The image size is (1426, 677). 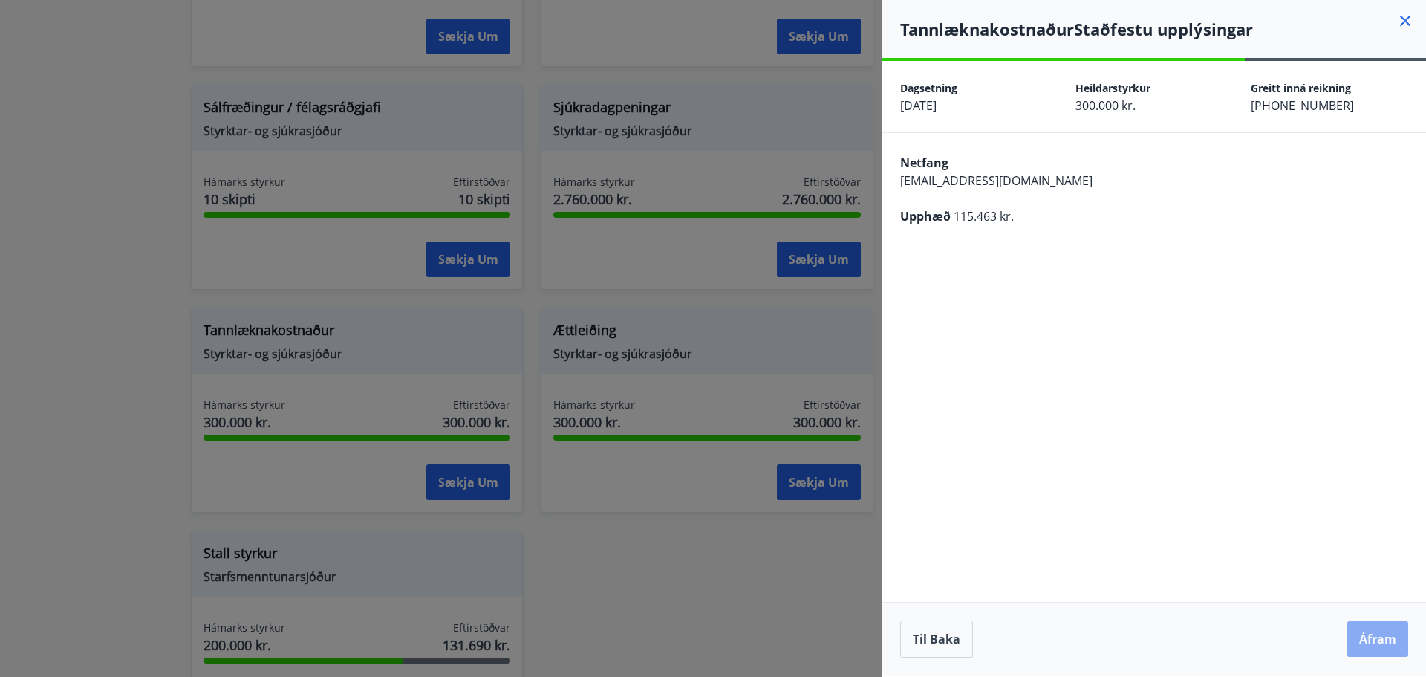 What do you see at coordinates (929, 88) in the screenshot?
I see `span: Dagsetning` at bounding box center [929, 88].